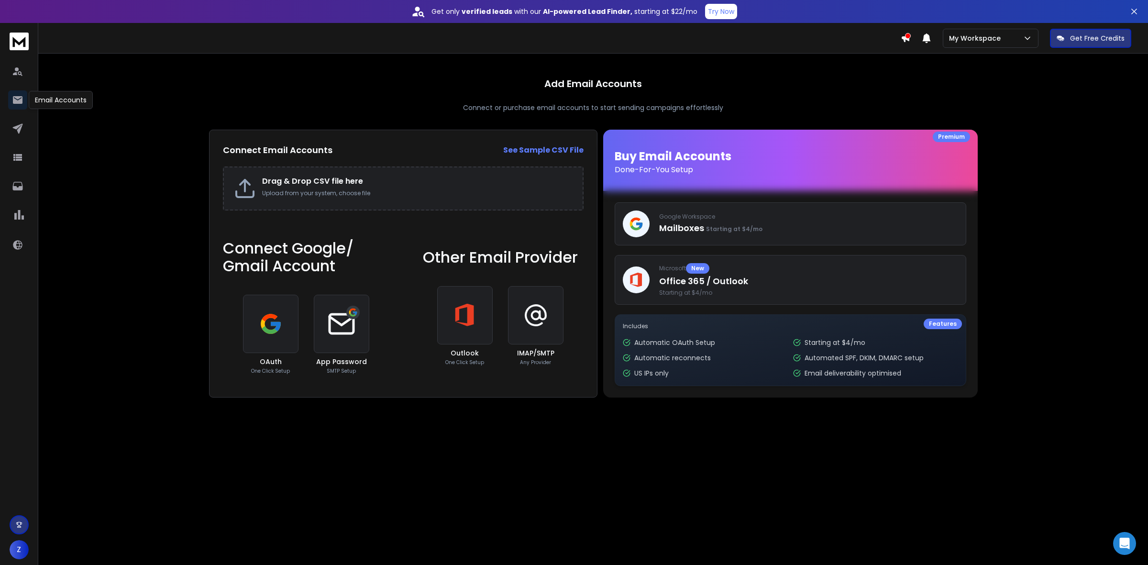 This screenshot has height=565, width=1148. I want to click on div: Open Intercom Messenger, so click(1125, 544).